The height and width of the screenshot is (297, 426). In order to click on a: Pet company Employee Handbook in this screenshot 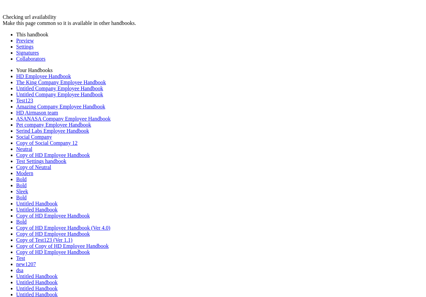, I will do `click(54, 125)`.